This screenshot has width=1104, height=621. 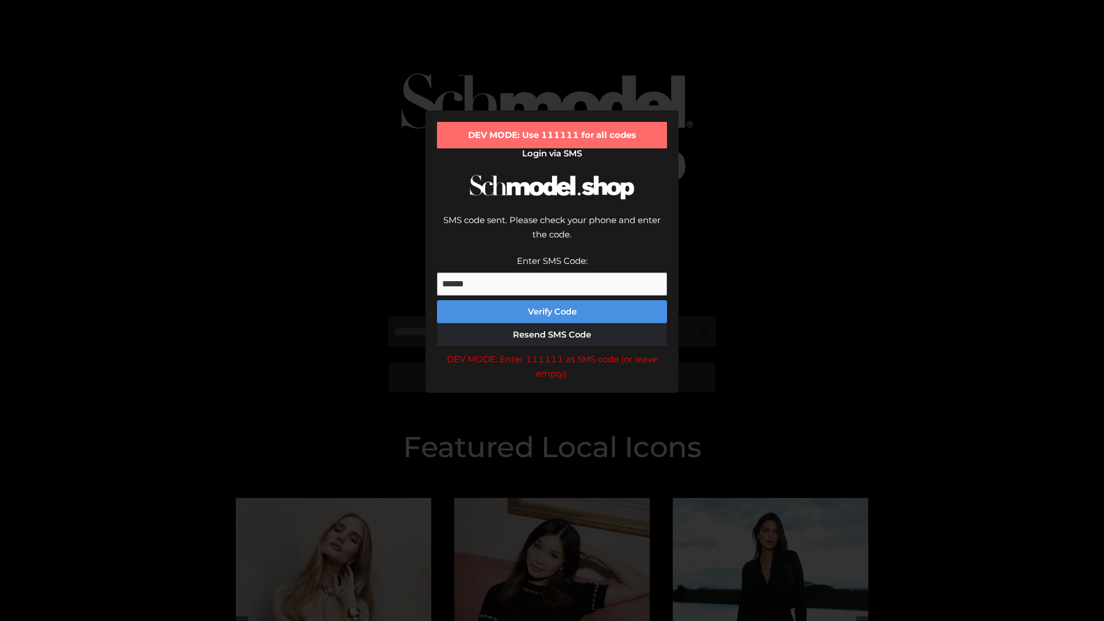 I want to click on label: Enter SMS Code:, so click(x=552, y=261).